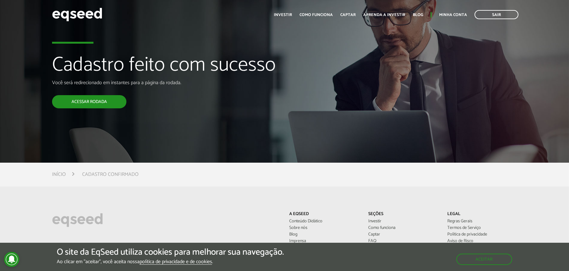 The width and height of the screenshot is (569, 271). What do you see at coordinates (77, 220) in the screenshot?
I see `img: EqSeed Logo` at bounding box center [77, 220].